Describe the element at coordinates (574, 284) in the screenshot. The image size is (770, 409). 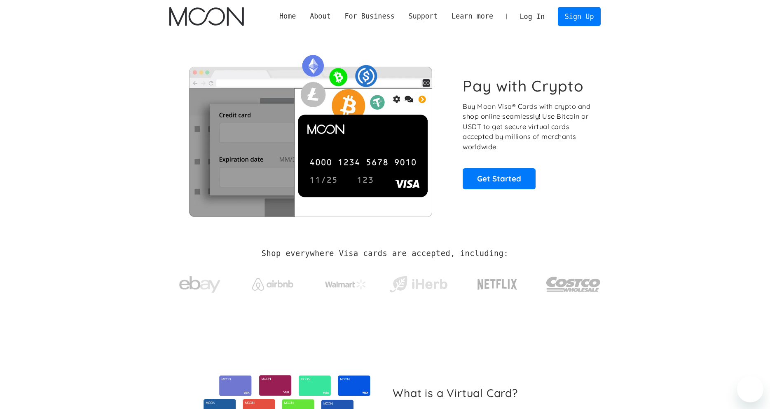
I see `img: Costco` at that location.